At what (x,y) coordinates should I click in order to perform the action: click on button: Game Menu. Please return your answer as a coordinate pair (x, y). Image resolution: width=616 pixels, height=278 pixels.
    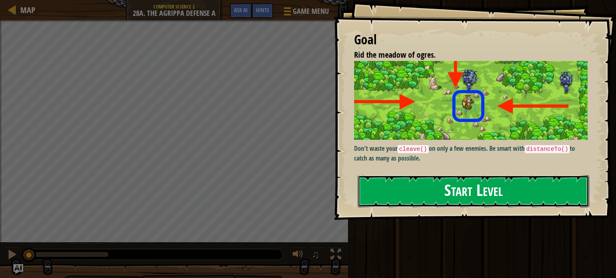
    Looking at the image, I should click on (305, 13).